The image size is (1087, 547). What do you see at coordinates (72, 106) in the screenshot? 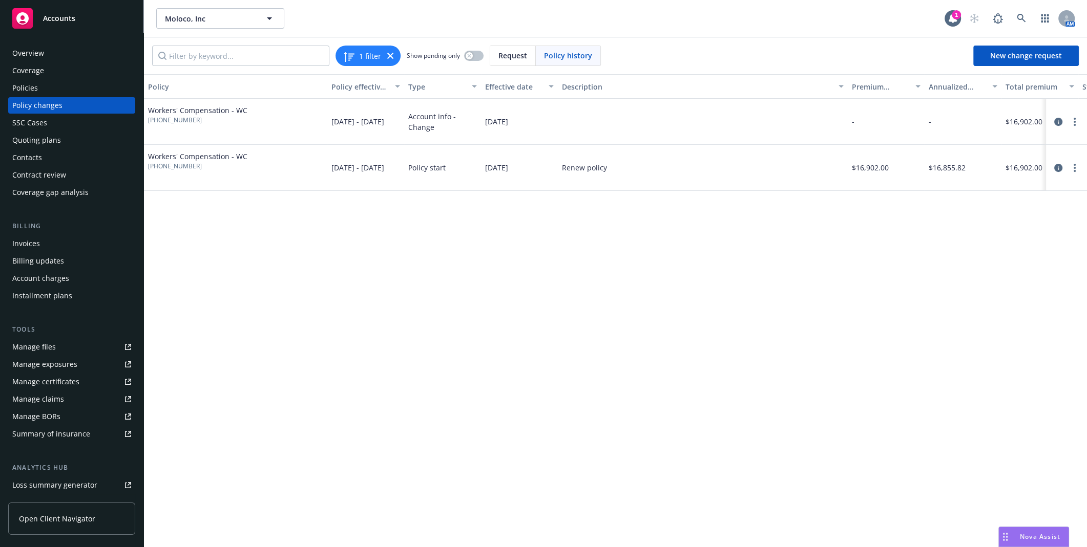
I see `a: Policy changes` at bounding box center [72, 106].